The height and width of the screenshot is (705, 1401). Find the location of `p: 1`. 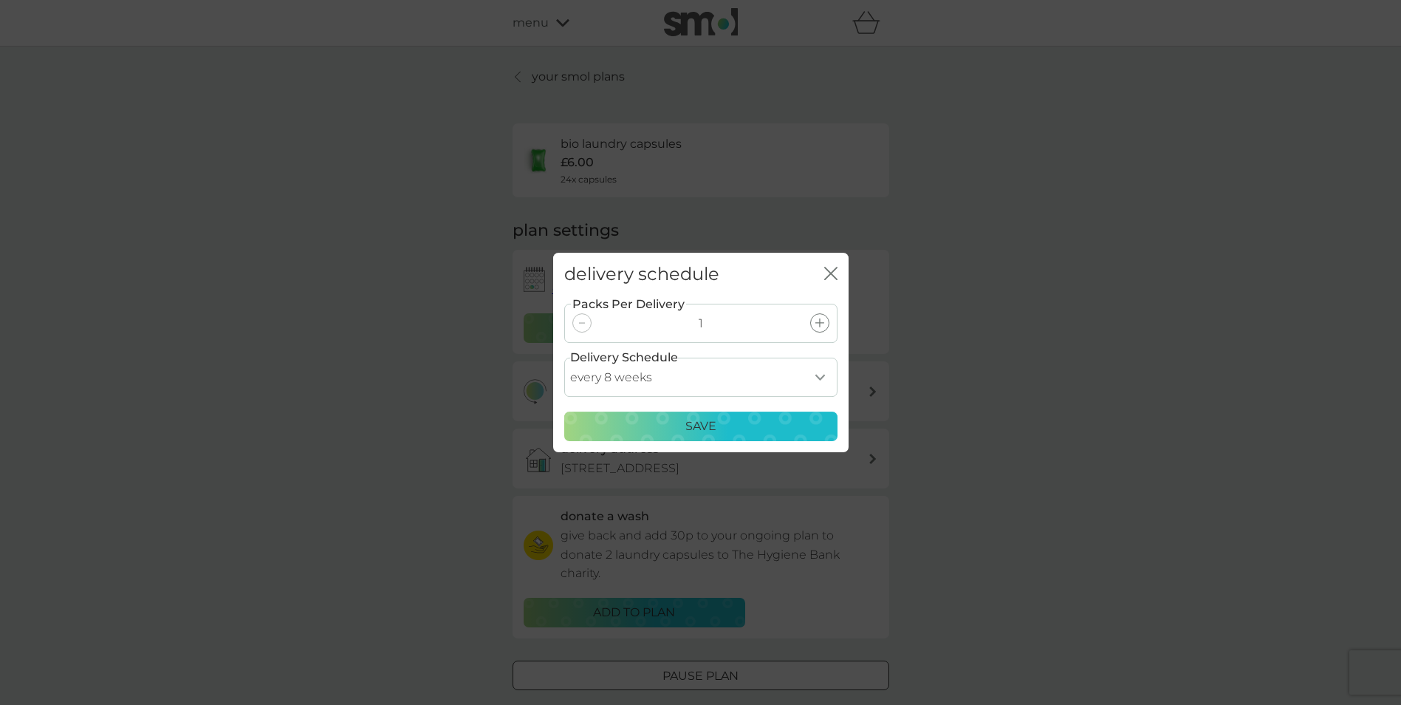

p: 1 is located at coordinates (701, 324).